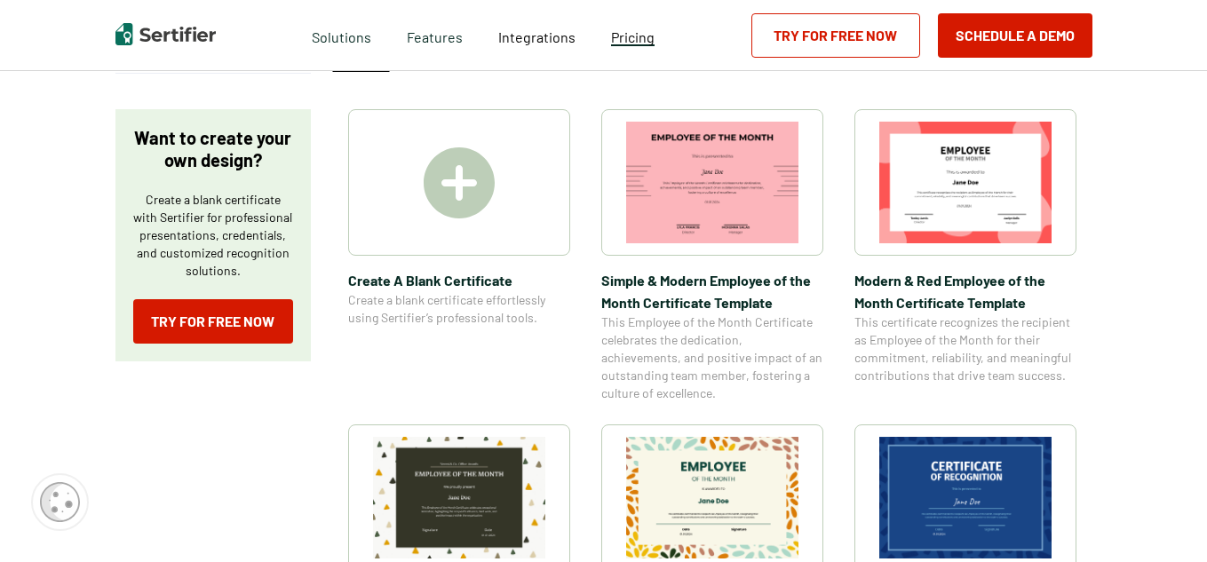 Image resolution: width=1207 pixels, height=562 pixels. I want to click on span: Simple & Modern Employee of the Month Certificate Template, so click(712, 291).